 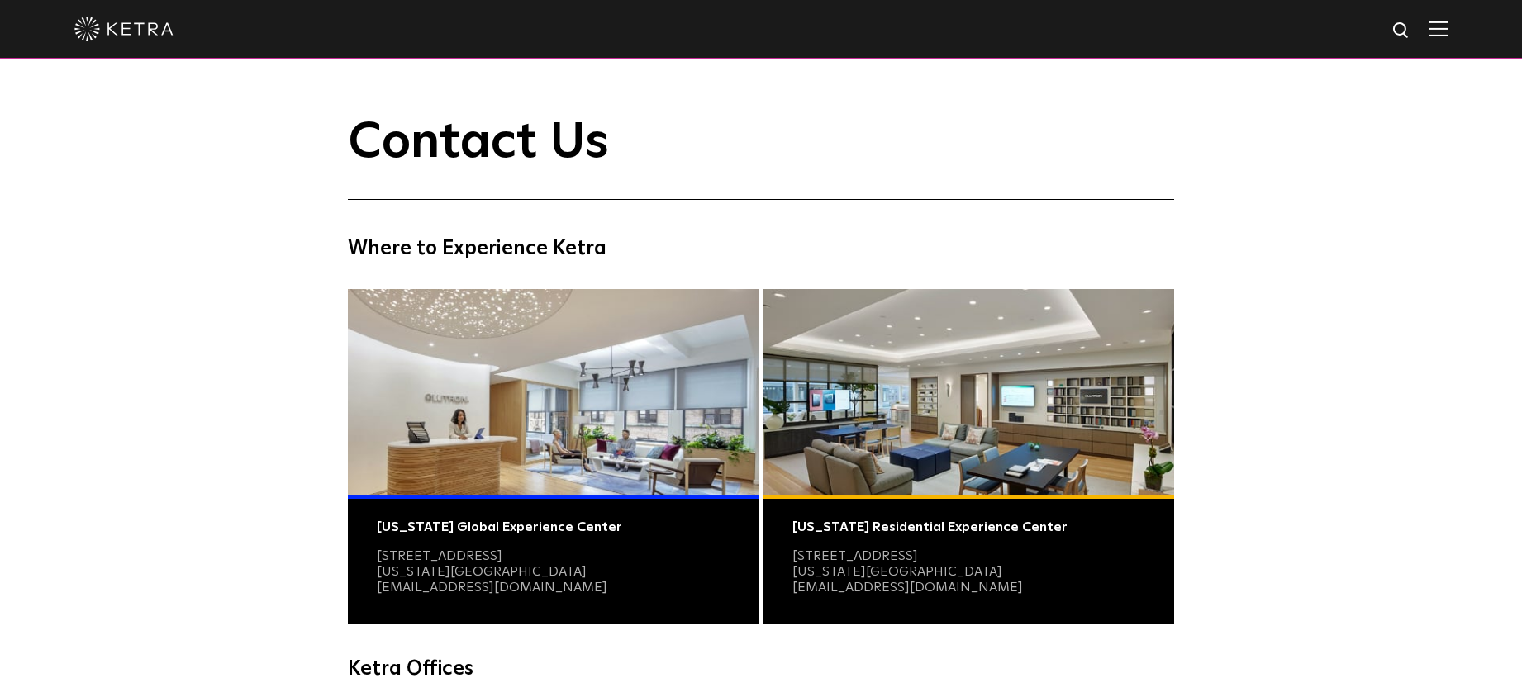 I want to click on h1: Contact Us, so click(x=761, y=158).